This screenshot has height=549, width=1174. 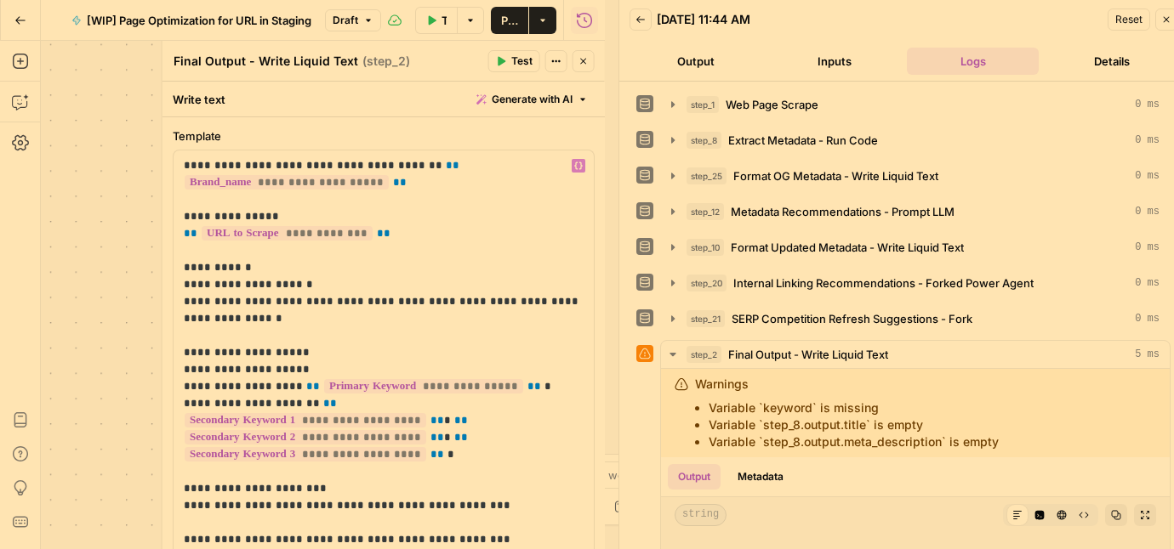 What do you see at coordinates (532, 100) in the screenshot?
I see `button: Generate with AI` at bounding box center [532, 100].